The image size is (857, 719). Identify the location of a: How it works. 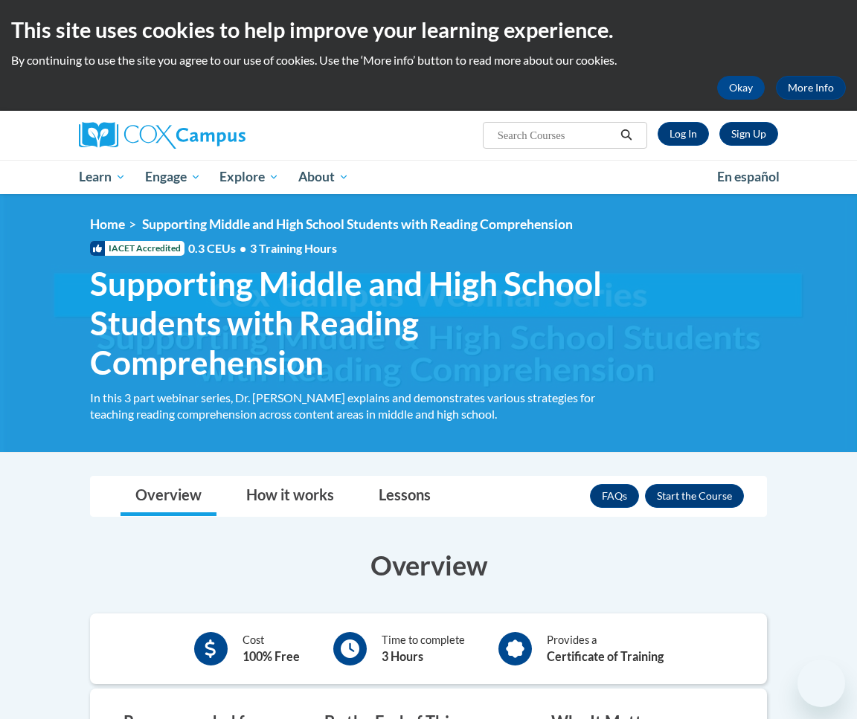
(290, 496).